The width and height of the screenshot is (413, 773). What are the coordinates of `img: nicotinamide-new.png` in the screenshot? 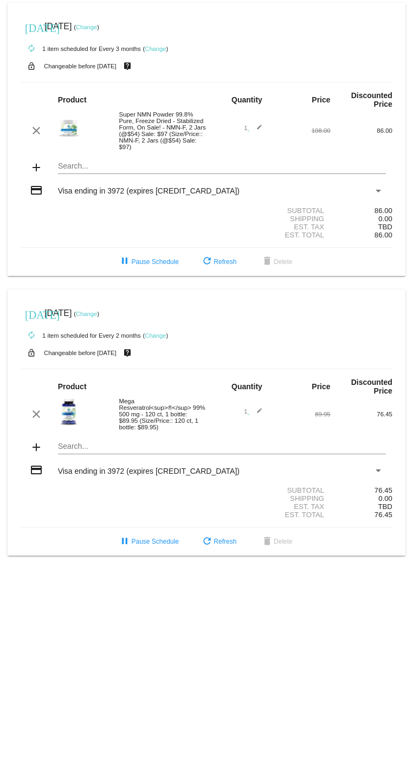 It's located at (69, 130).